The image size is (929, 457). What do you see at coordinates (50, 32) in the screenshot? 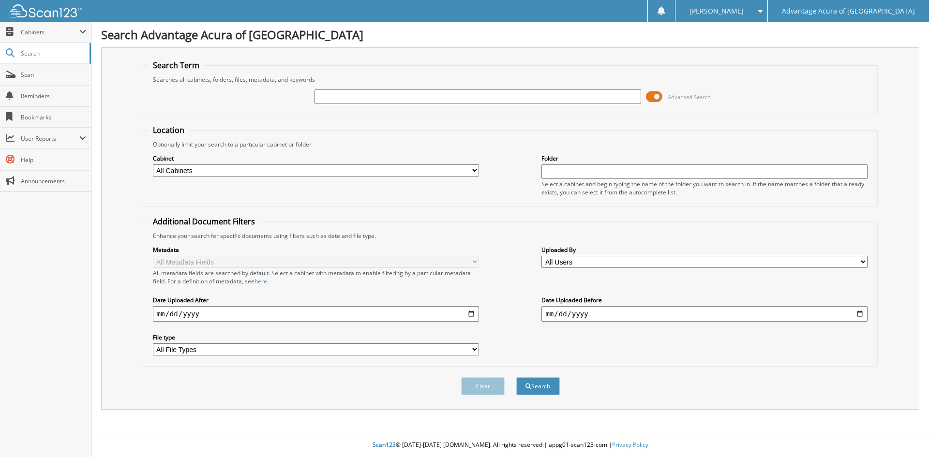
I see `span: Cabinets` at bounding box center [50, 32].